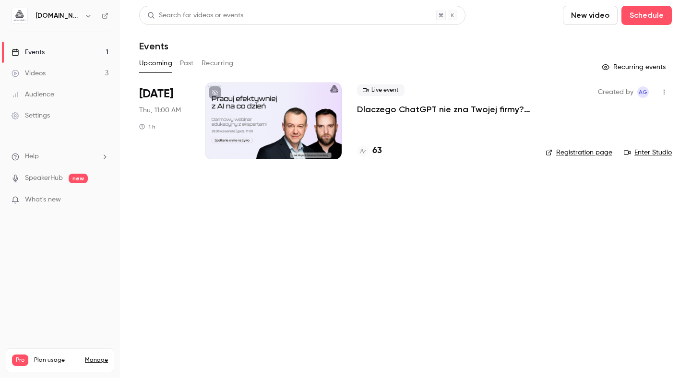  What do you see at coordinates (28, 73) in the screenshot?
I see `div: Videos` at bounding box center [28, 73].